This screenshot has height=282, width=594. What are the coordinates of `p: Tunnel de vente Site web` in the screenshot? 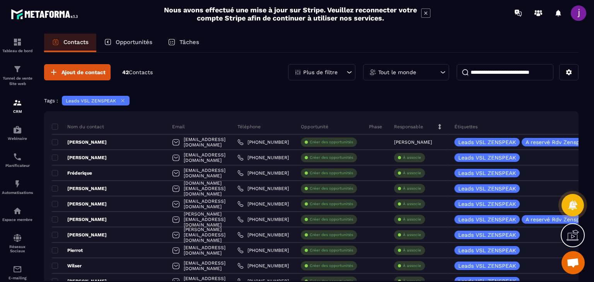 It's located at (17, 81).